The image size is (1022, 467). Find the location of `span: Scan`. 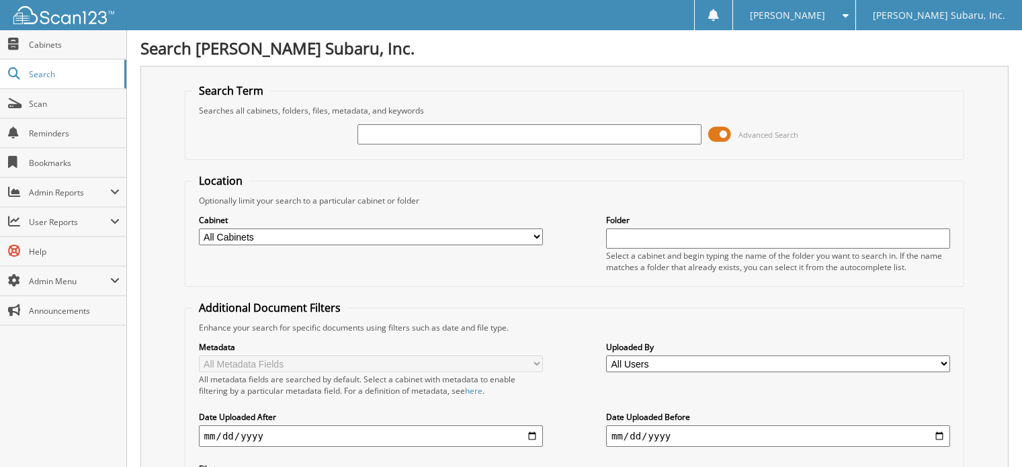

span: Scan is located at coordinates (74, 103).